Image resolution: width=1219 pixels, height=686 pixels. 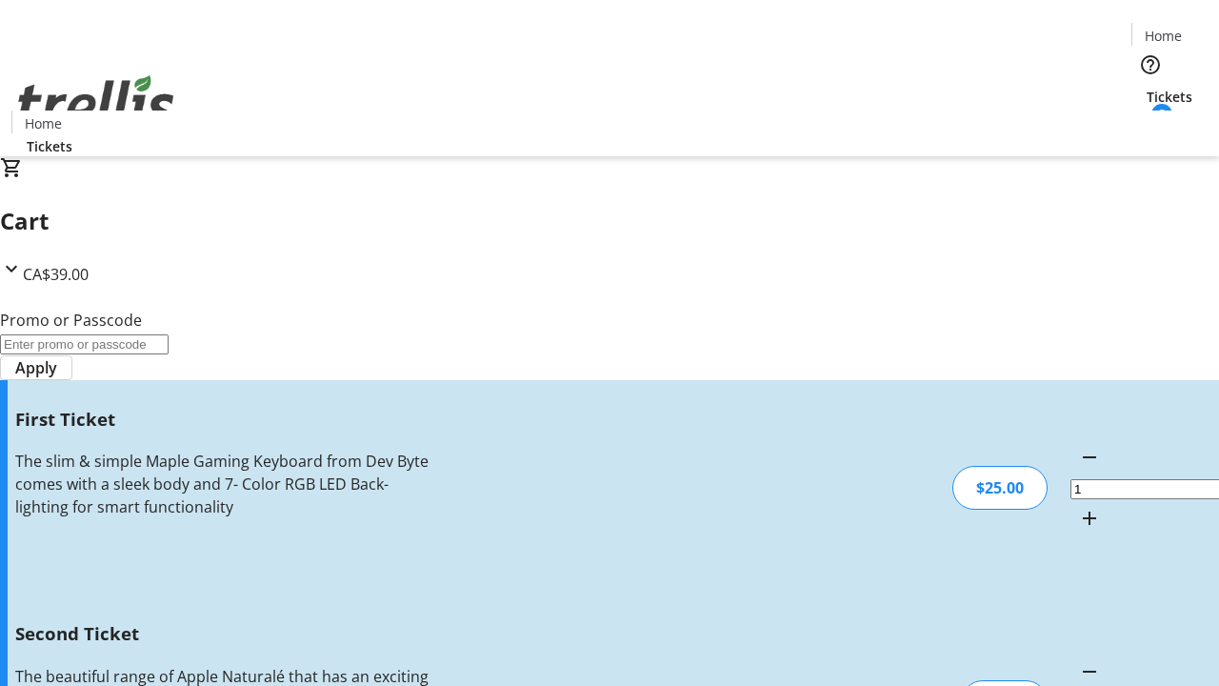 I want to click on h3: First Ticket, so click(x=223, y=419).